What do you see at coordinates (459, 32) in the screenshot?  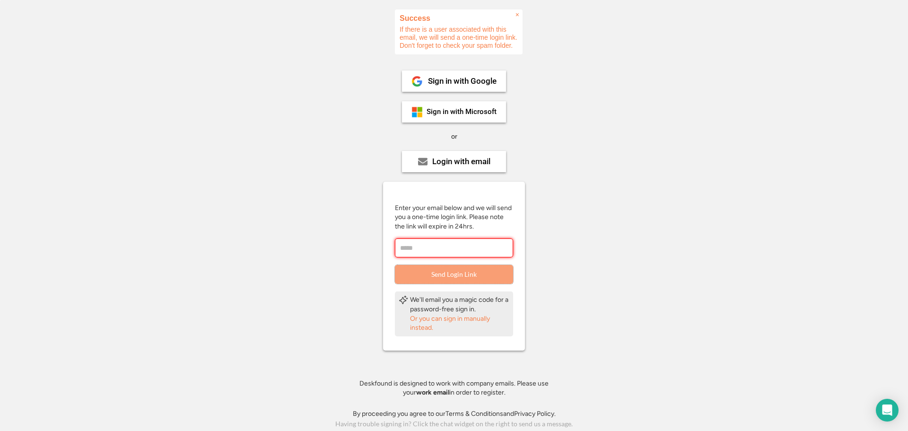 I see `div: If there is a user associated with this email, we will send a one-time login link. Don't forget t...` at bounding box center [459, 32].